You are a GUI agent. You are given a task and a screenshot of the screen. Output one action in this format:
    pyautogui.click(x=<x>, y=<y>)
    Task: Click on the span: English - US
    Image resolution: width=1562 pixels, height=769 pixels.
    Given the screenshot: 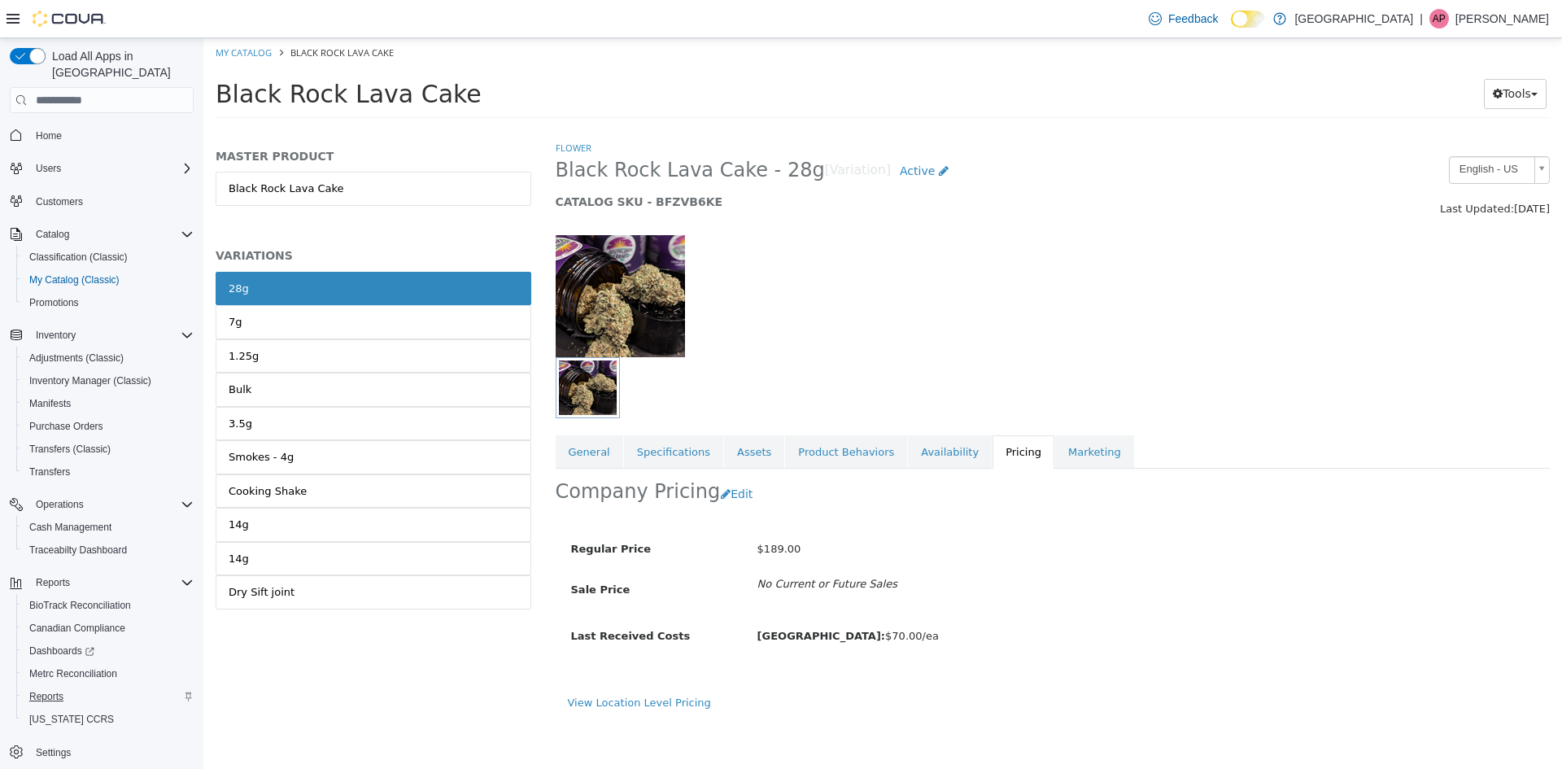 What is the action you would take?
    pyautogui.click(x=1285, y=131)
    